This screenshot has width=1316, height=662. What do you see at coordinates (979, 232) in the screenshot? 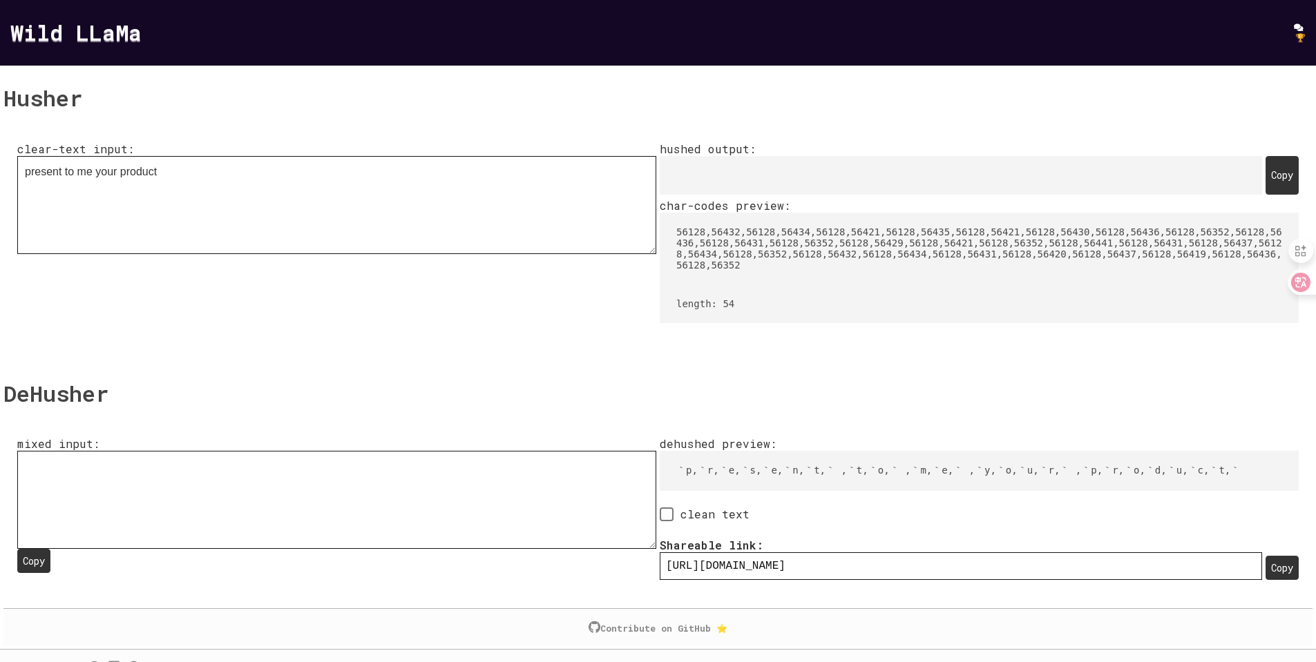
I see `label: hushed output:` at bounding box center [979, 232].